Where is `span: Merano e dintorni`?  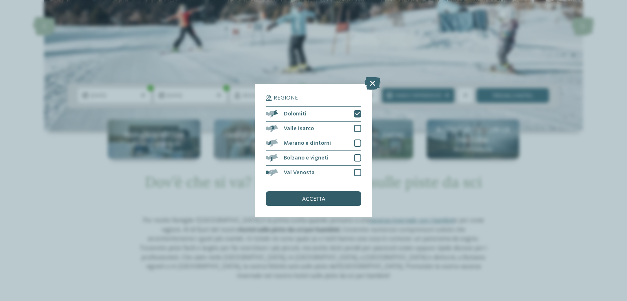 span: Merano e dintorni is located at coordinates (307, 143).